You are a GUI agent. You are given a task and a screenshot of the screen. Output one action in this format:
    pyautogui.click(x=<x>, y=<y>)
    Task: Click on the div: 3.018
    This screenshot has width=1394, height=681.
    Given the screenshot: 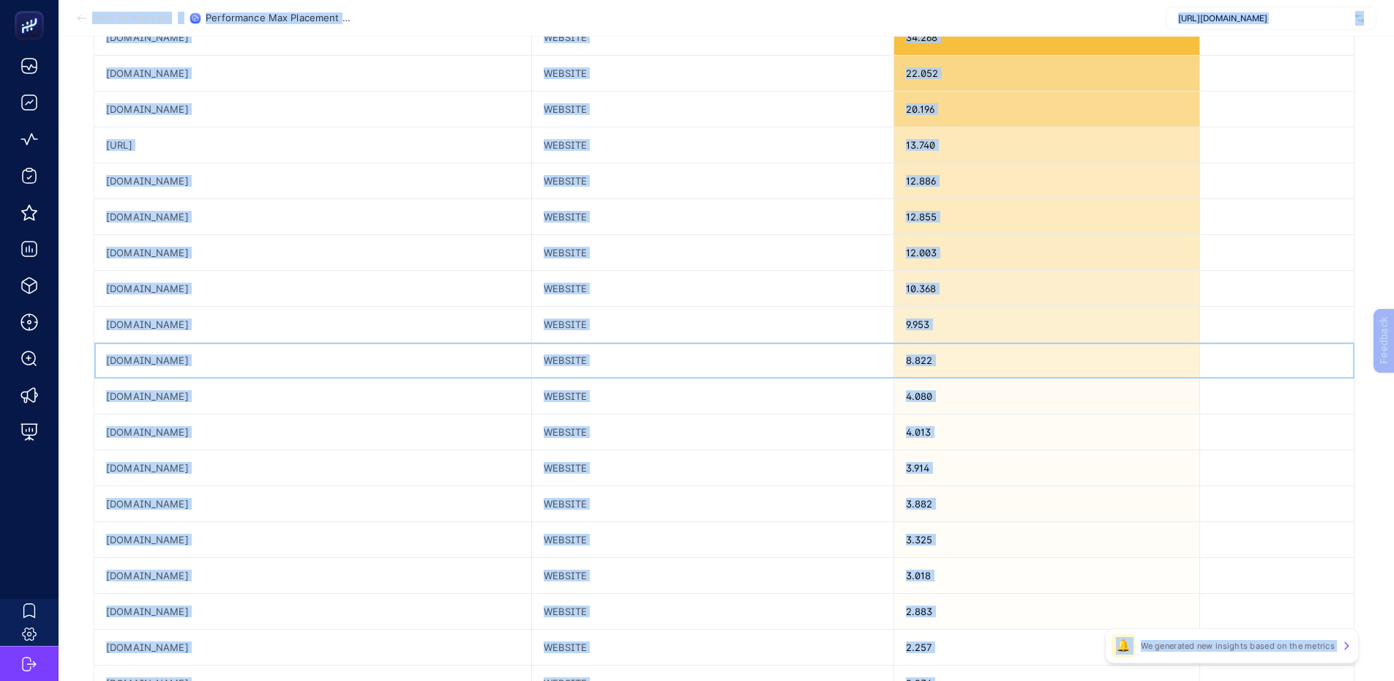 What is the action you would take?
    pyautogui.click(x=1047, y=575)
    